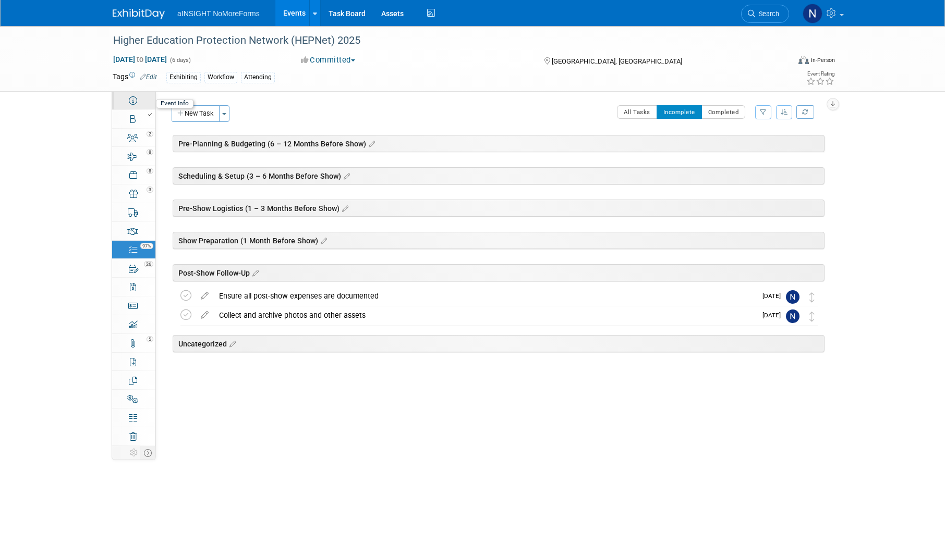 The image size is (945, 546). What do you see at coordinates (134, 453) in the screenshot?
I see `td: Personalize Event Tab Strip` at bounding box center [134, 453].